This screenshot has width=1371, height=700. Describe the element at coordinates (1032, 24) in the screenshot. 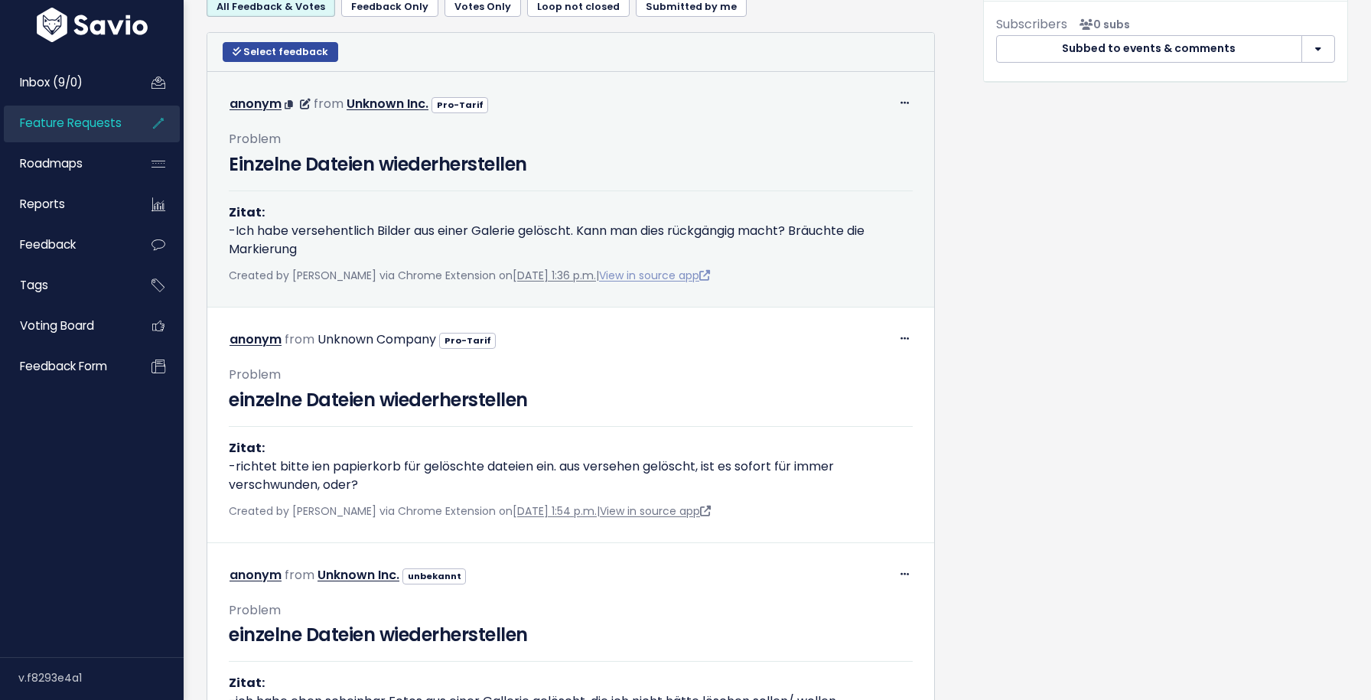

I see `span: Subscribers` at that location.